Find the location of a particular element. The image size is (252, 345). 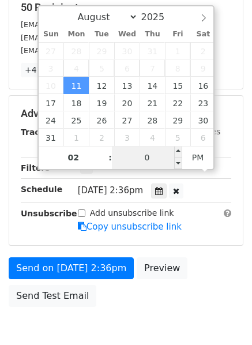

h5: 50 Recipients is located at coordinates (126, 7).